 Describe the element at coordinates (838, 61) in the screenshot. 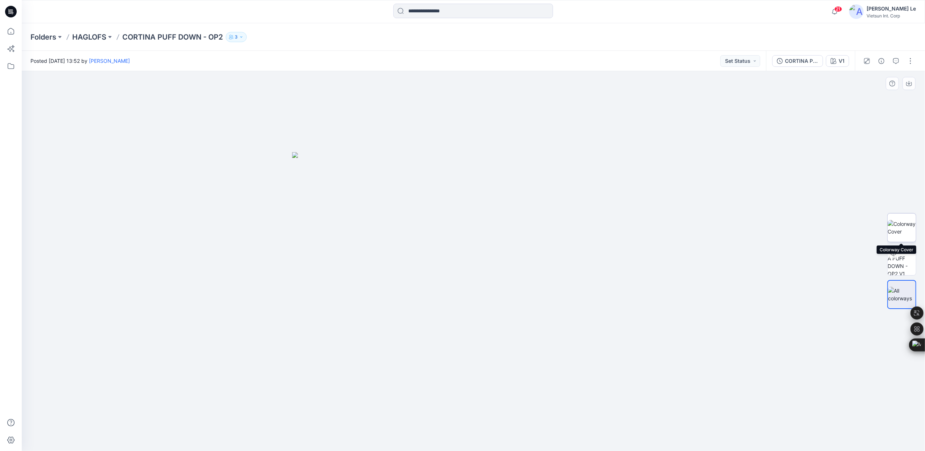

I see `button: V1` at that location.